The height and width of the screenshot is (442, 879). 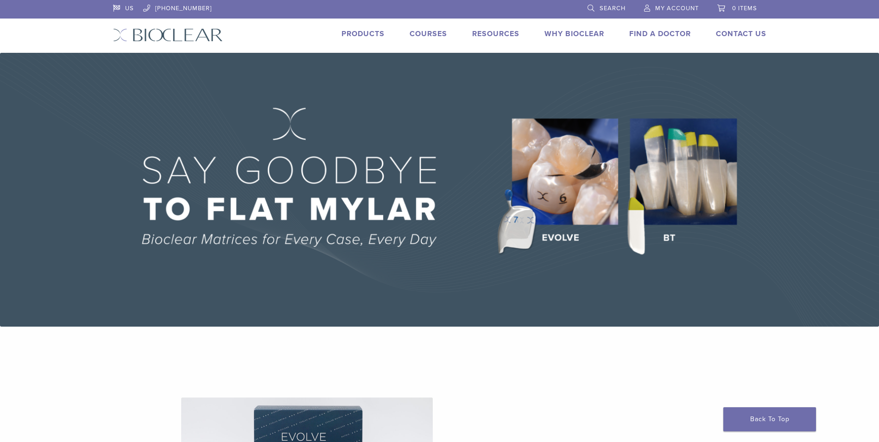 What do you see at coordinates (612, 8) in the screenshot?
I see `span: Search` at bounding box center [612, 8].